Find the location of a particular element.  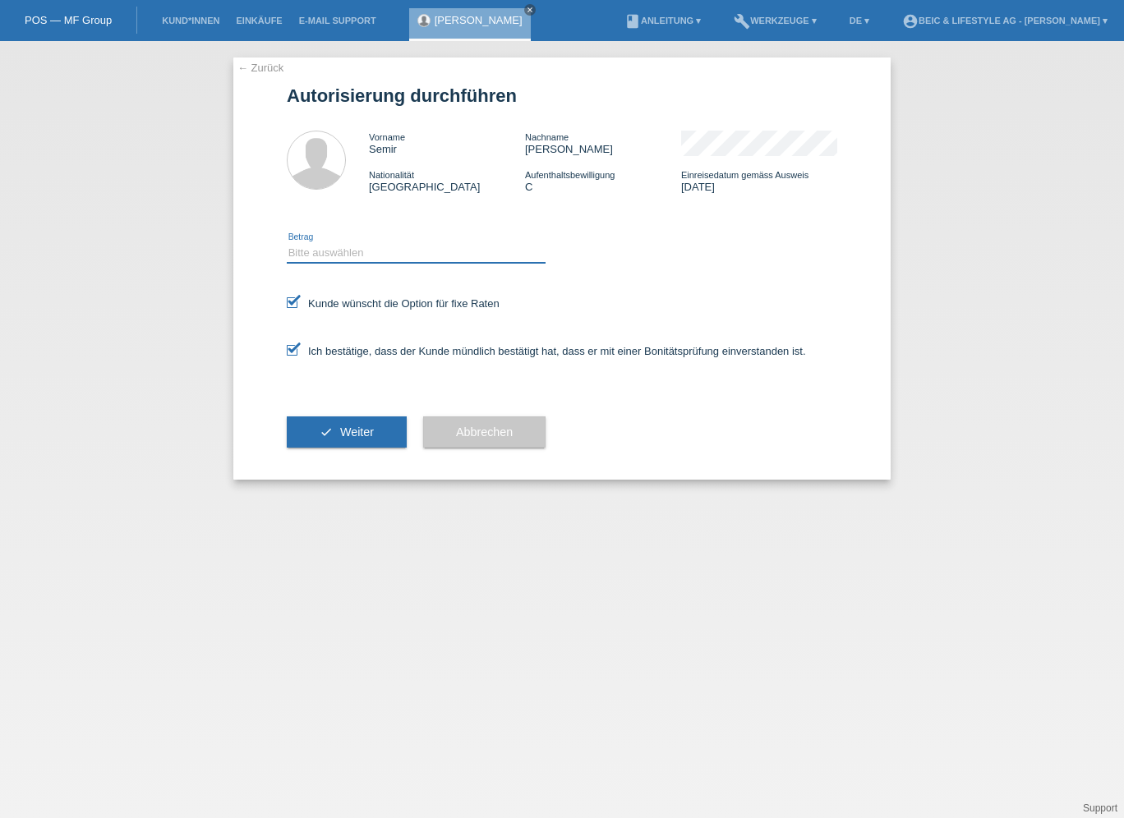

a: E-Mail Support is located at coordinates (338, 21).